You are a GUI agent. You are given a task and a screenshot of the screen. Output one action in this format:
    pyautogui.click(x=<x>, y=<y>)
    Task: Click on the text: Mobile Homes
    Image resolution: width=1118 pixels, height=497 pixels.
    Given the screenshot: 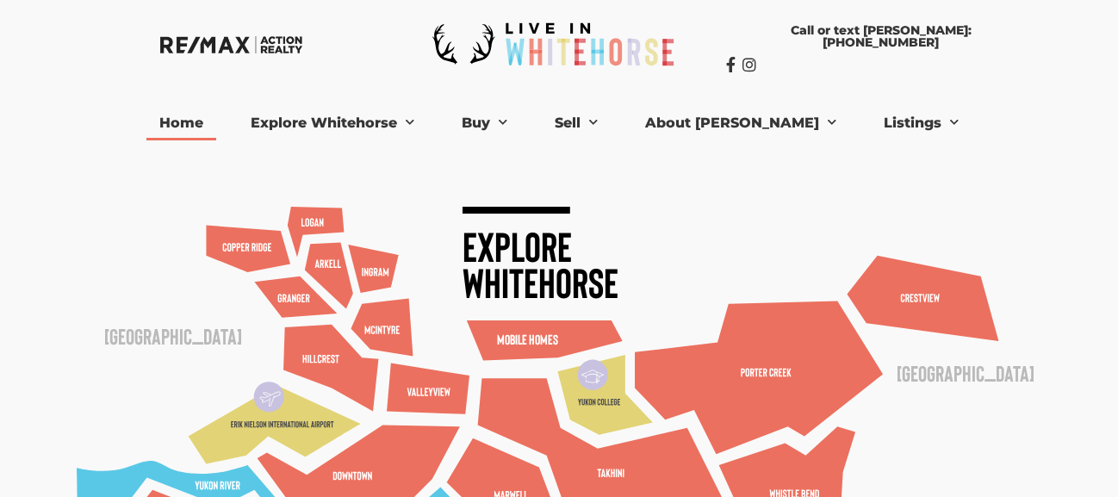 What is the action you would take?
    pyautogui.click(x=527, y=338)
    